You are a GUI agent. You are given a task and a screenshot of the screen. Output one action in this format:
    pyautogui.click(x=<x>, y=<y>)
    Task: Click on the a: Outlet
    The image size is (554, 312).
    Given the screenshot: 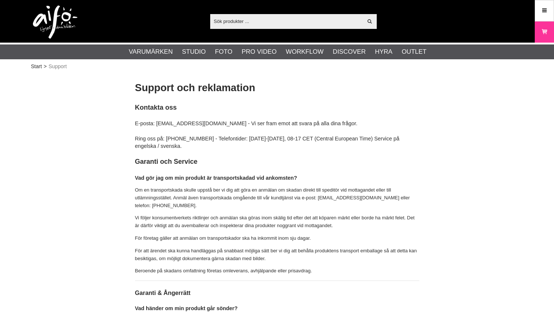 What is the action you would take?
    pyautogui.click(x=414, y=52)
    